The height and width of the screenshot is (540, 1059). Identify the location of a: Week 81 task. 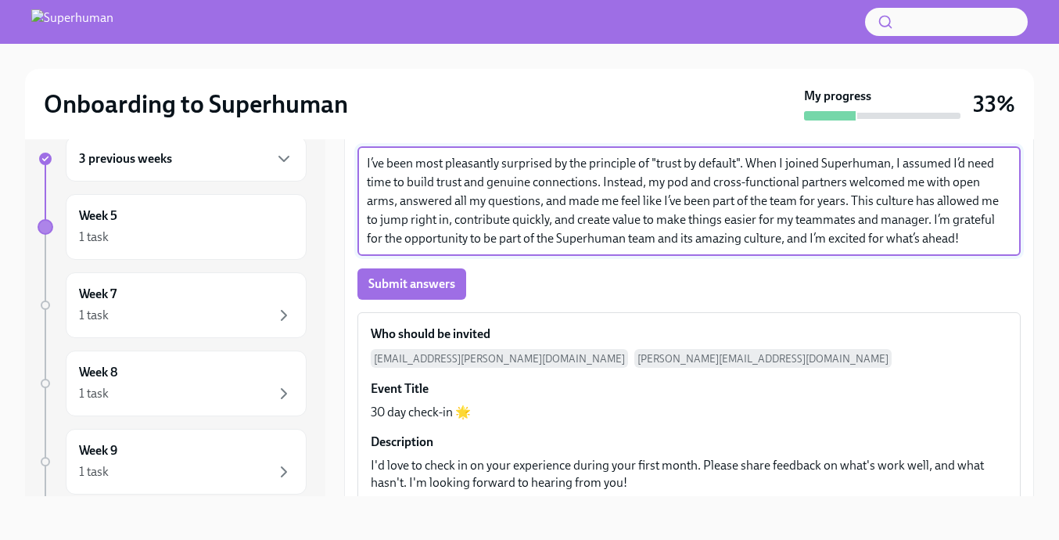
(172, 383).